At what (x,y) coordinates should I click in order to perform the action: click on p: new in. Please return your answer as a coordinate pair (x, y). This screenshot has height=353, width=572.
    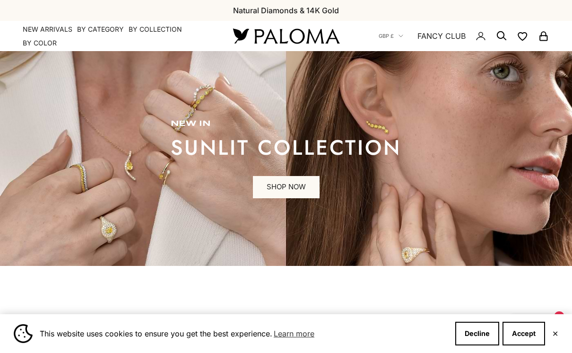
    Looking at the image, I should click on (286, 124).